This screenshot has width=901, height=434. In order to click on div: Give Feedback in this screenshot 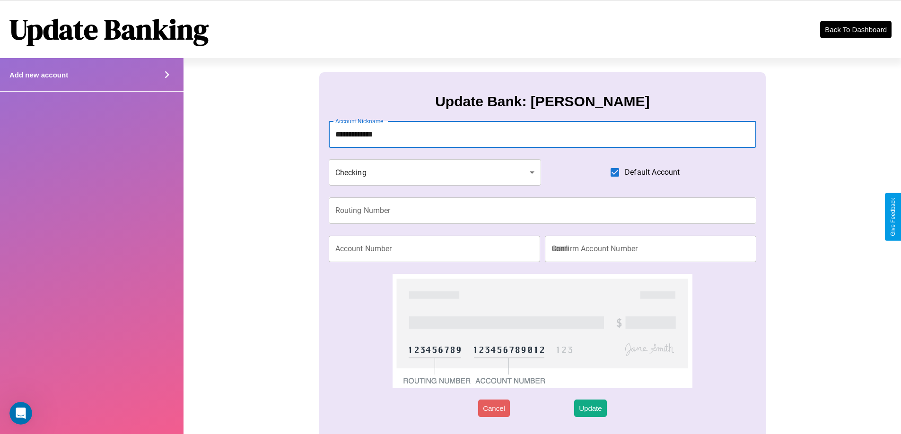, I will do `click(893, 217)`.